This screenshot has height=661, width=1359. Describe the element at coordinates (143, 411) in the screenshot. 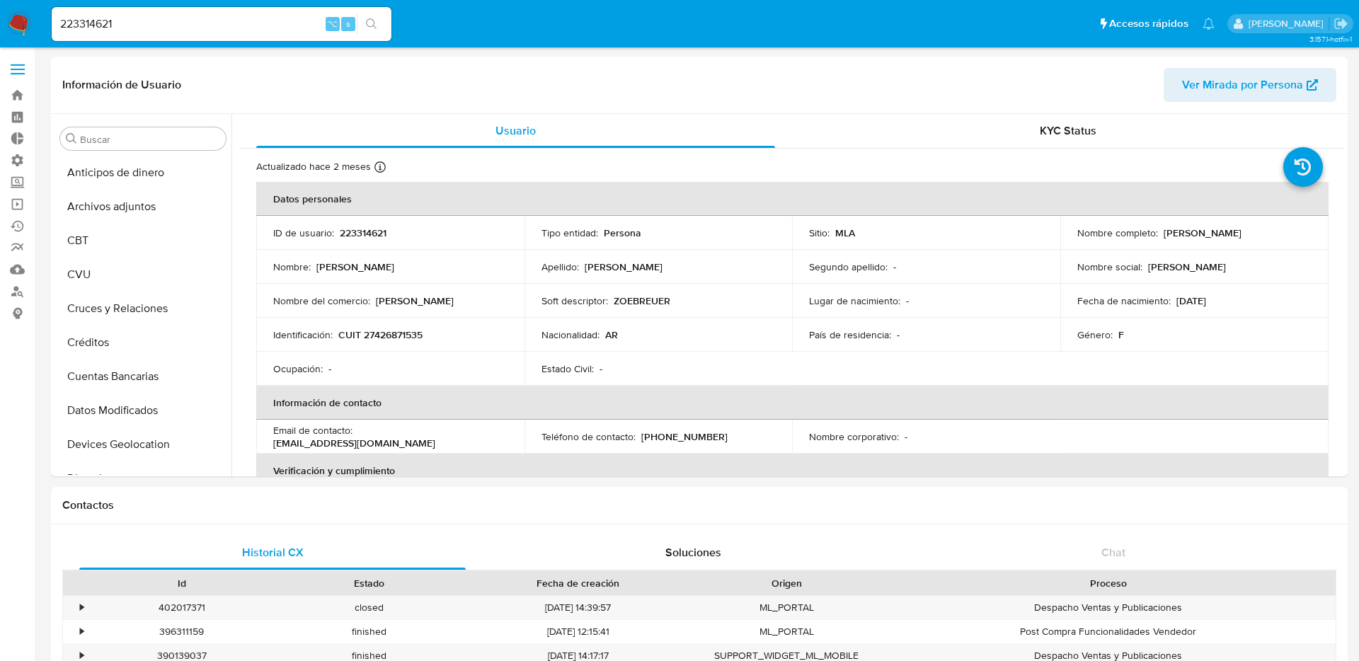

I see `button: Datos Modificados` at that location.